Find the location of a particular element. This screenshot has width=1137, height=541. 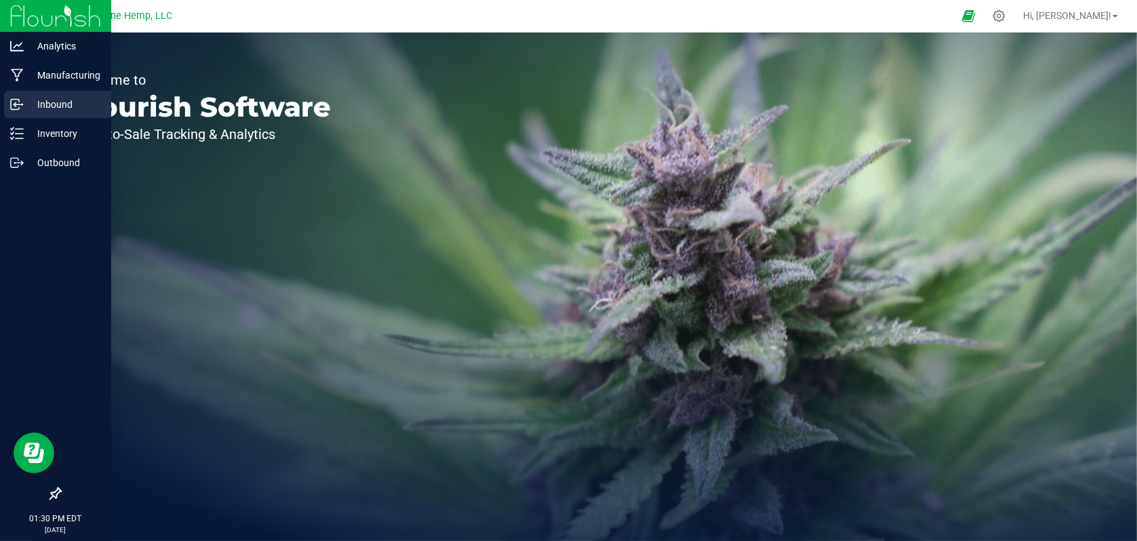

inline-svg: Manufacturing is located at coordinates (17, 75).